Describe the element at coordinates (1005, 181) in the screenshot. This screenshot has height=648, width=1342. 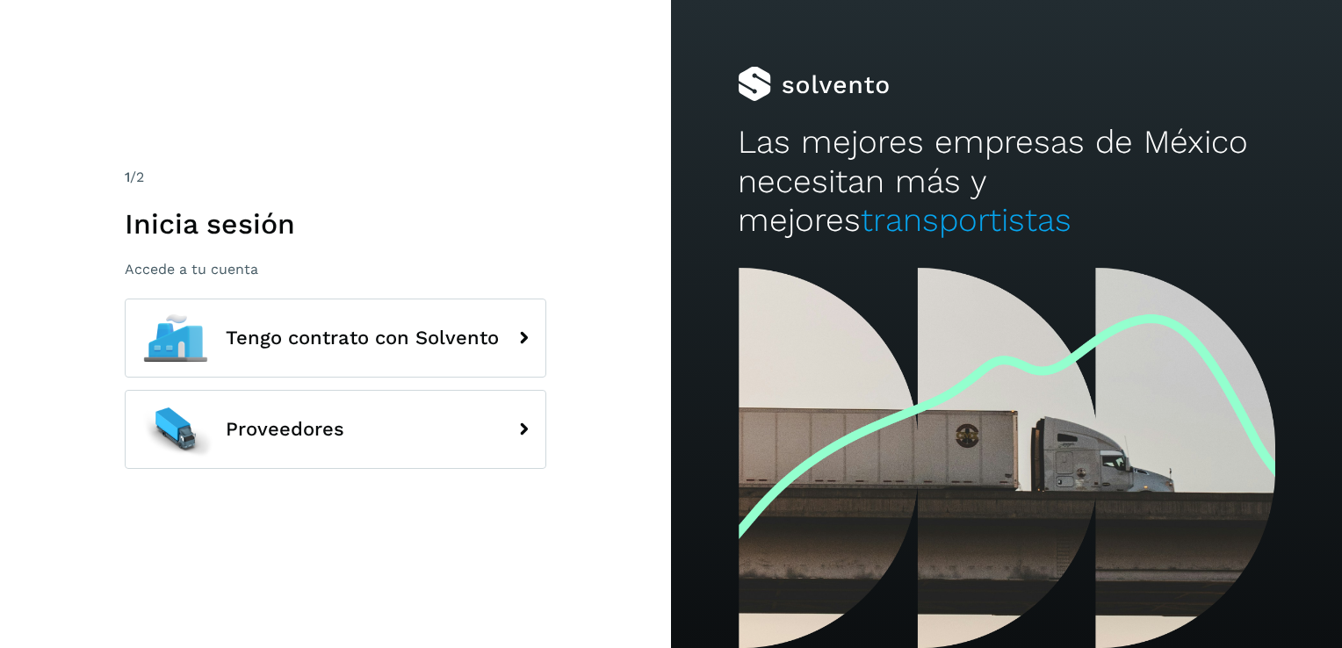
I see `h2: Las mejores empresas de México necesitan más y mejores` at that location.